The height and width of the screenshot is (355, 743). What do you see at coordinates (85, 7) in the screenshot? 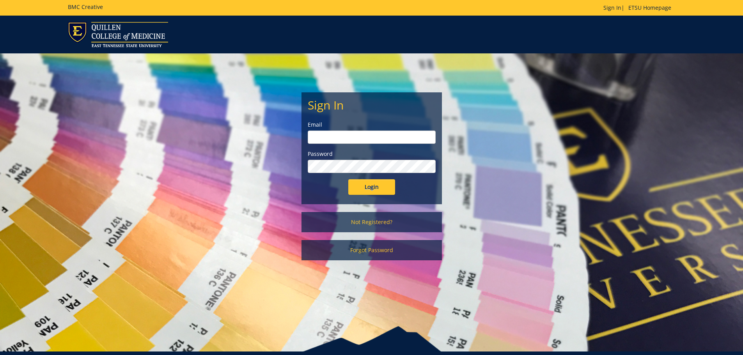
I see `h5: BMC Creative` at bounding box center [85, 7].